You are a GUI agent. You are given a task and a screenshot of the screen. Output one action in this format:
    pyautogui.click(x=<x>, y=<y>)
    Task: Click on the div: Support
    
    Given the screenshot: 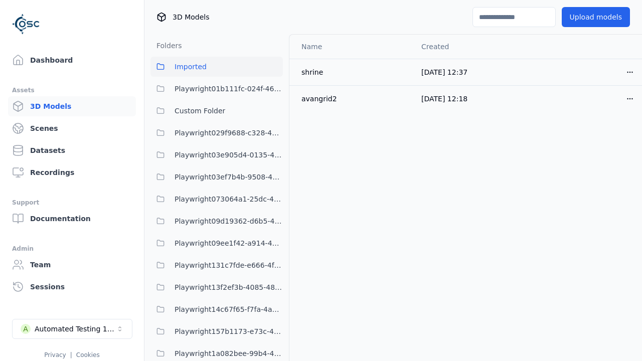 What is the action you would take?
    pyautogui.click(x=72, y=203)
    